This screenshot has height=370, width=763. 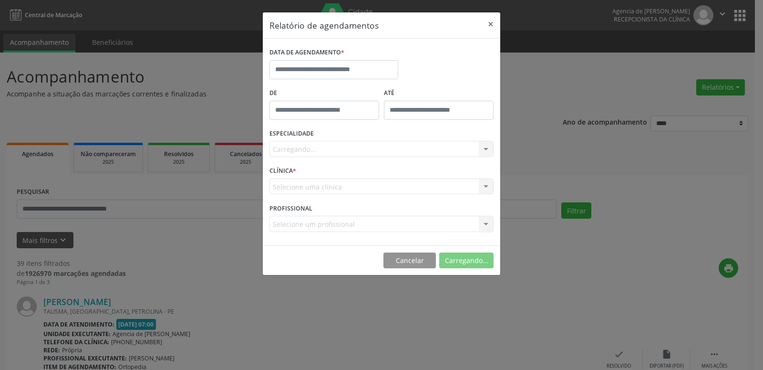 I want to click on label: CLÍNICA, so click(x=283, y=171).